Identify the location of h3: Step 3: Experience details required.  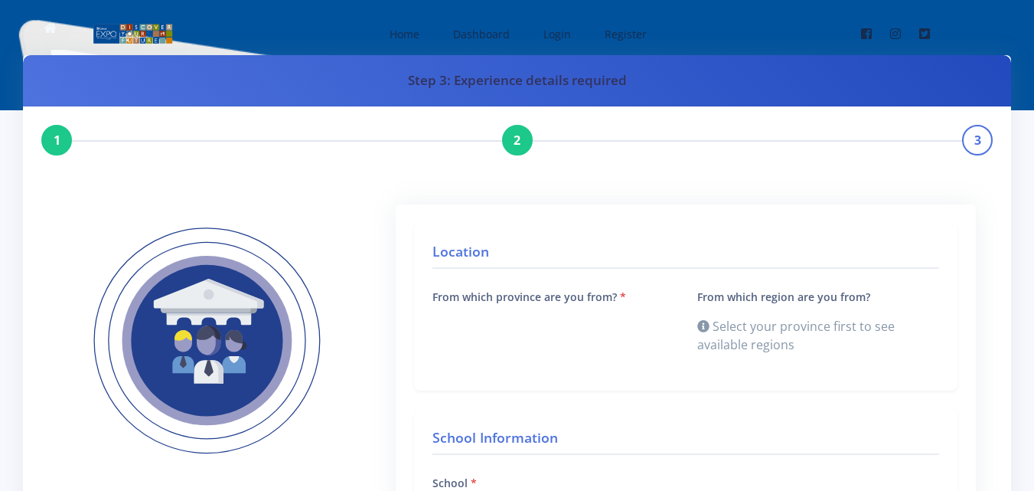
(517, 80).